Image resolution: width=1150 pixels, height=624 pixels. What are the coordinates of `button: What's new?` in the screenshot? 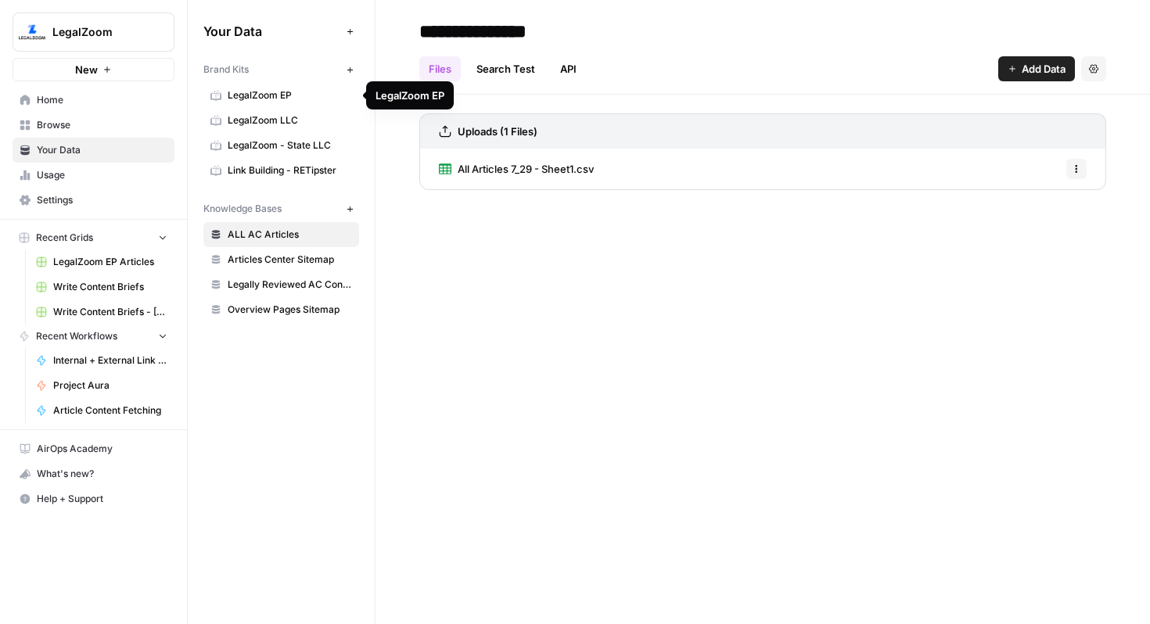 It's located at (93, 474).